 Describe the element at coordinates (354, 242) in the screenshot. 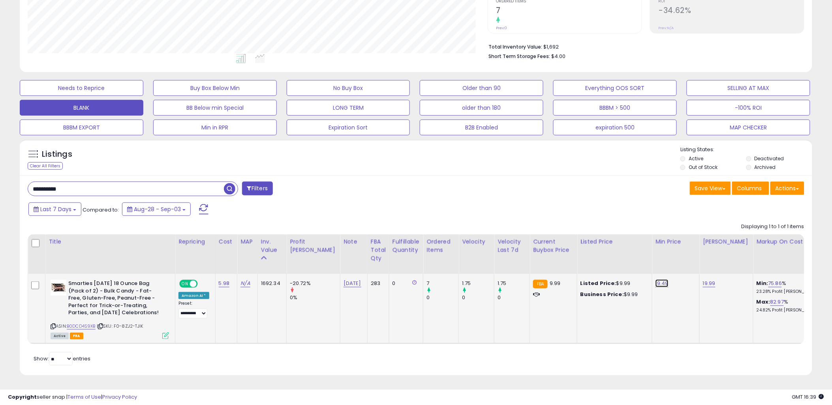

I see `div: Note` at that location.